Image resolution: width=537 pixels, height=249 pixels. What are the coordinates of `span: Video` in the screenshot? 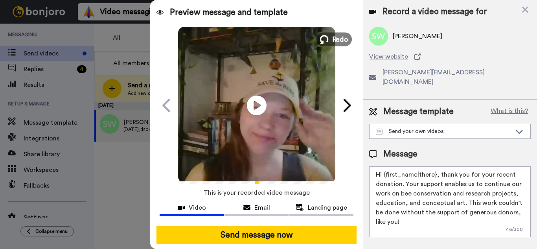 It's located at (198, 208).